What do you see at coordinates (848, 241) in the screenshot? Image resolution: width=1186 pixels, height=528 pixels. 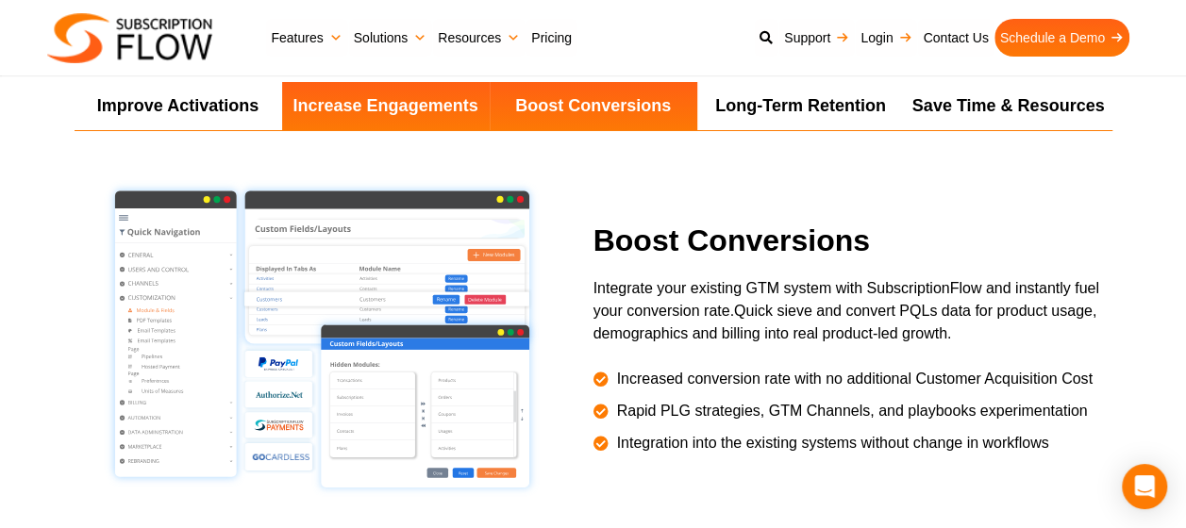 I see `h2: Boost Conversions` at bounding box center [848, 241].